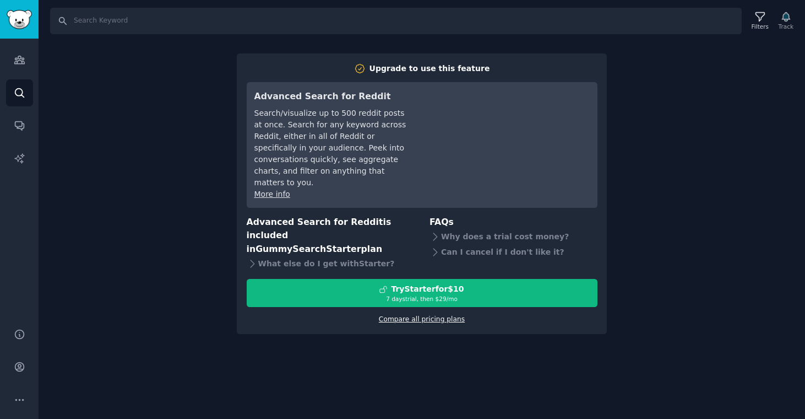  I want to click on div: 7 days trial, then $ 29 /mo, so click(422, 299).